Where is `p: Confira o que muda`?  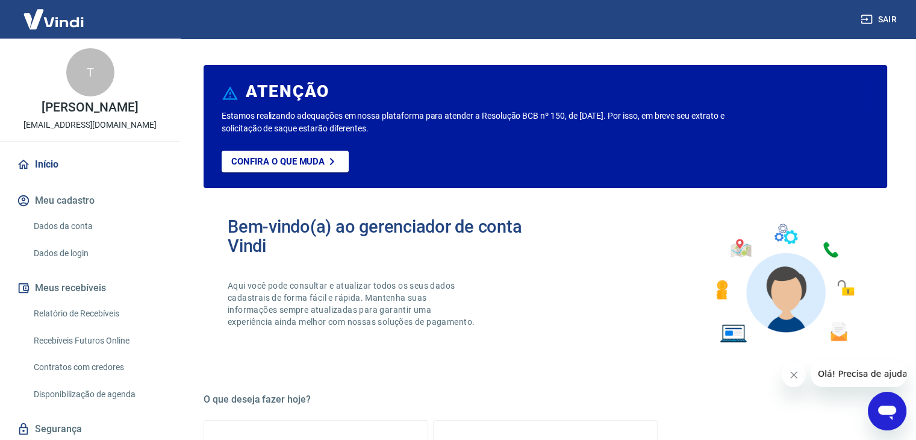 p: Confira o que muda is located at coordinates (278, 161).